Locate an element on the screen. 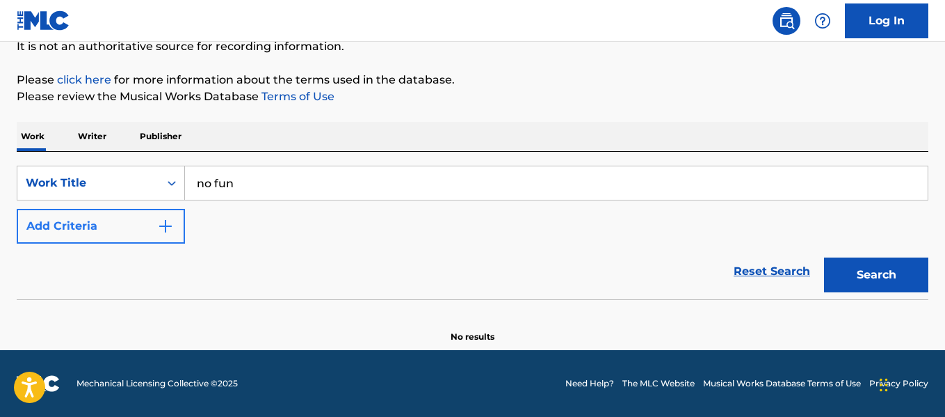  a: Privacy Policy is located at coordinates (899, 383).